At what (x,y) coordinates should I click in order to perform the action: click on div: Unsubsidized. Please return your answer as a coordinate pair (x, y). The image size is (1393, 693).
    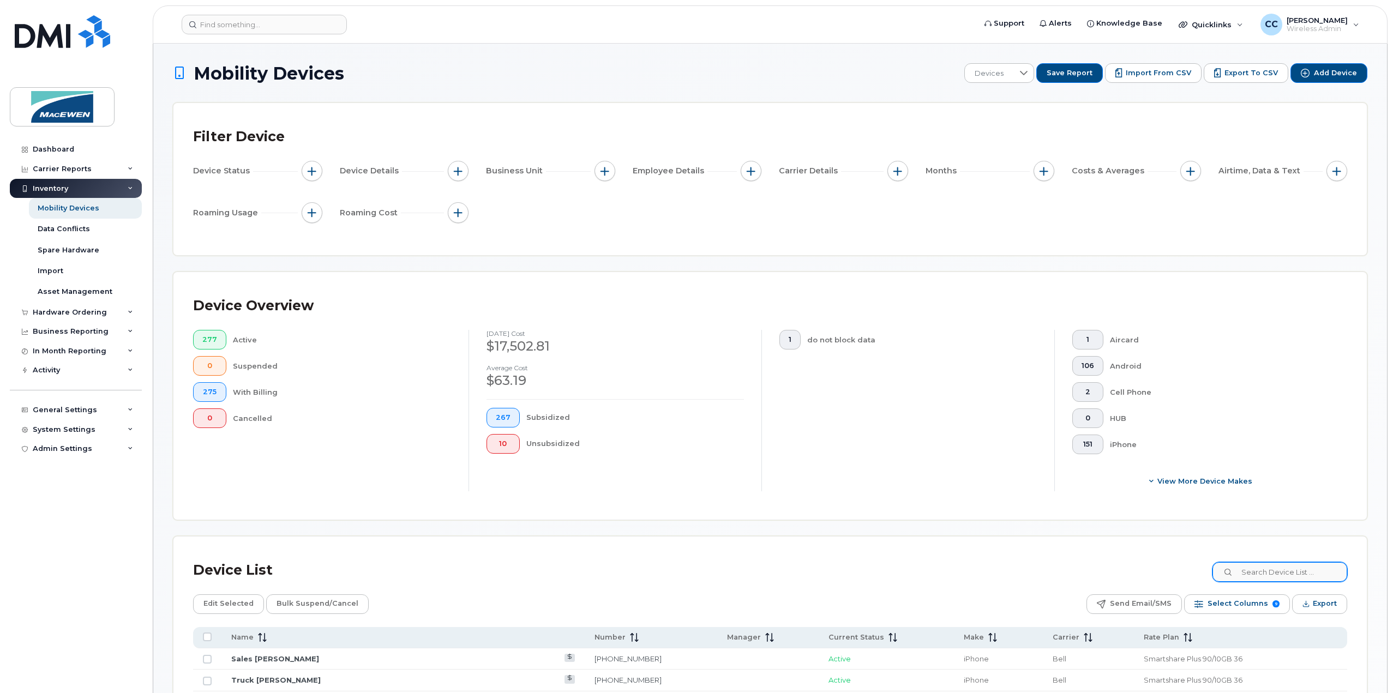
    Looking at the image, I should click on (635, 444).